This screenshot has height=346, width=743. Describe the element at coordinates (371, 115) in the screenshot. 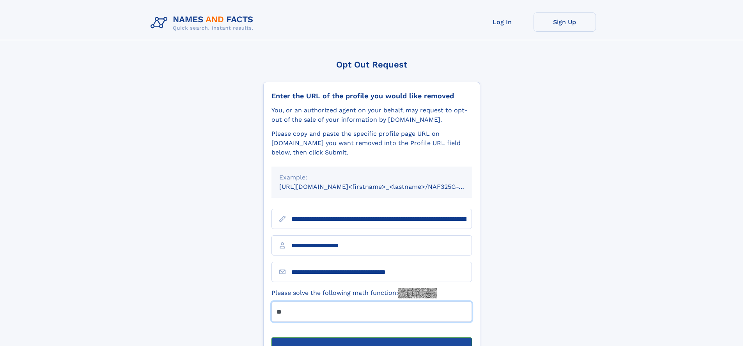

I see `div: You, or an authorized agent on your behalf, may request to opt-out of the sale of your informatio...` at that location.